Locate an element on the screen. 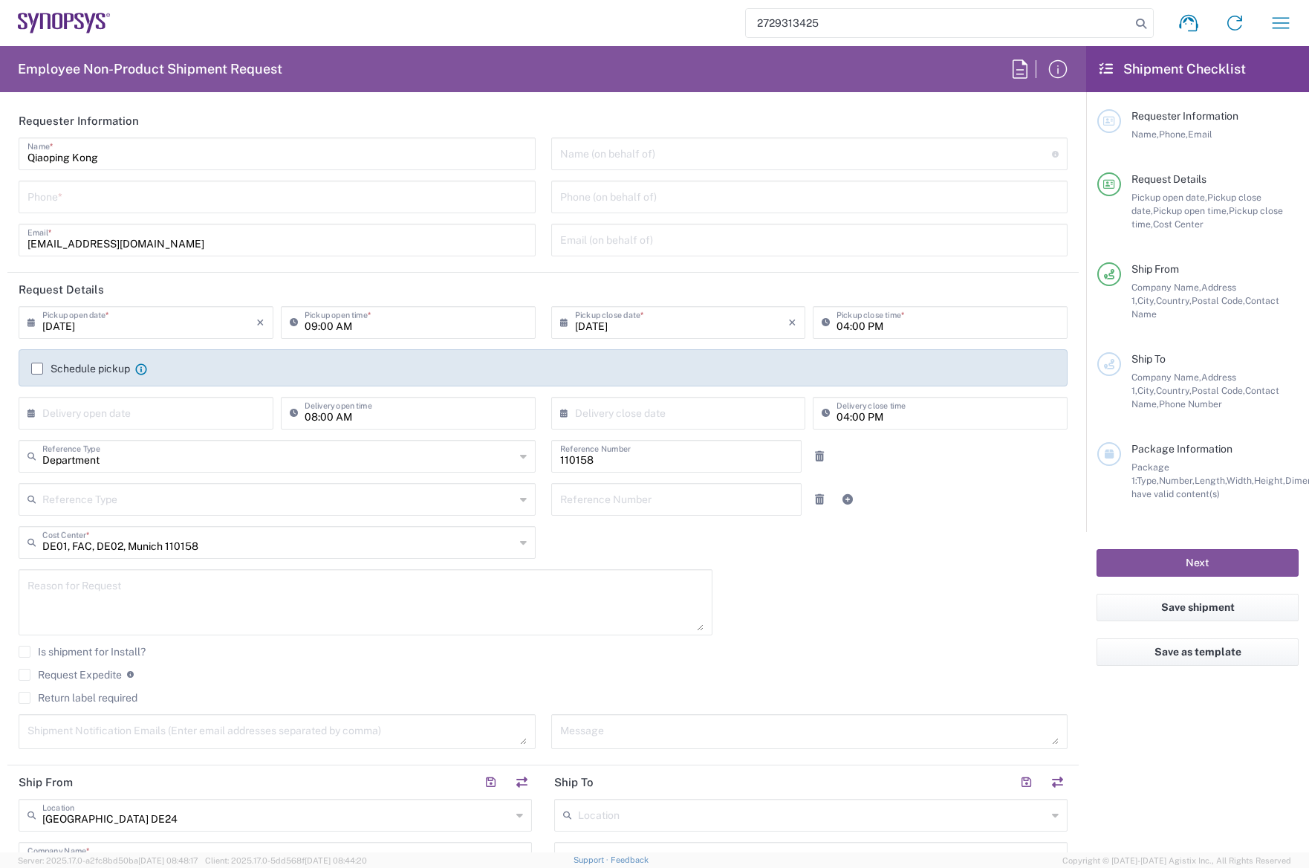  button: Save as template is located at coordinates (1197, 651).